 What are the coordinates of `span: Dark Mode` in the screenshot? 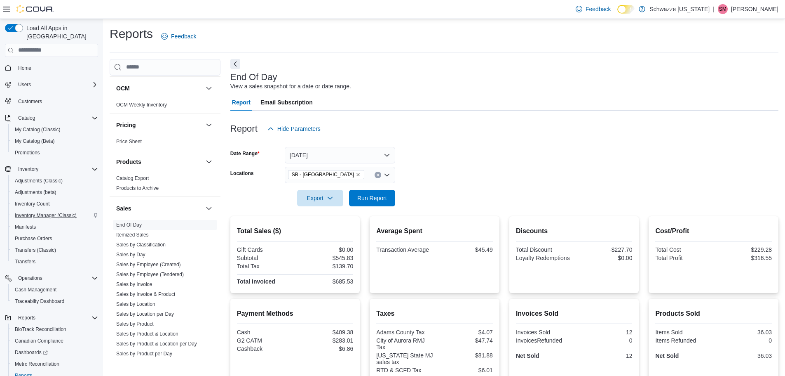 It's located at (618, 14).